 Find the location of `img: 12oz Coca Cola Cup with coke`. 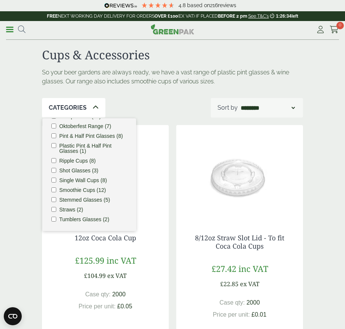

img: 12oz Coca Cola Cup with coke is located at coordinates (105, 172).